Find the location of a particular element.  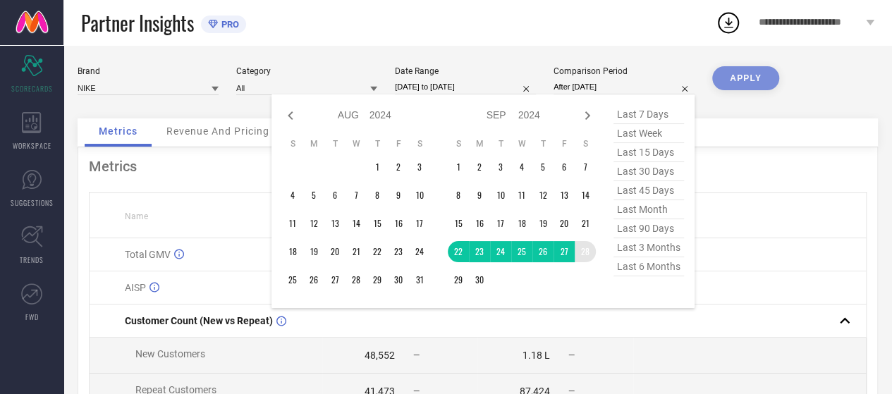

td: Tue Sep 10 2024 is located at coordinates (501, 195).